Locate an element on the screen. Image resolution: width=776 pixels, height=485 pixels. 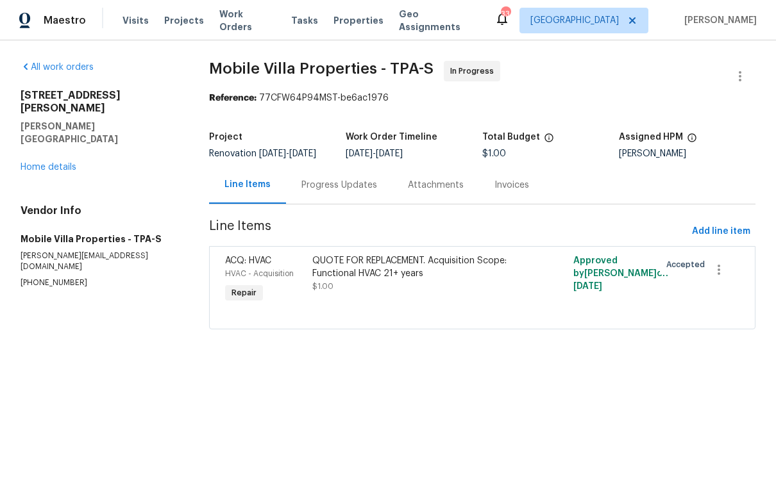
span: Renovation is located at coordinates (262, 154).